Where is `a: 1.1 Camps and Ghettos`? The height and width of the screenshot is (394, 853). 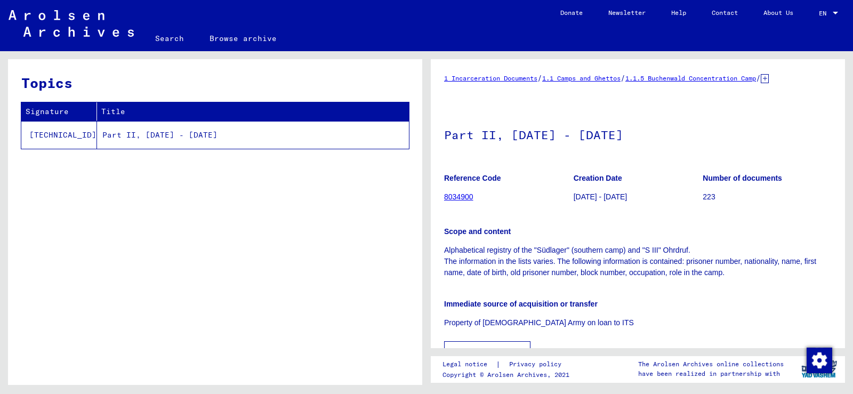
a: 1.1 Camps and Ghettos is located at coordinates (581, 78).